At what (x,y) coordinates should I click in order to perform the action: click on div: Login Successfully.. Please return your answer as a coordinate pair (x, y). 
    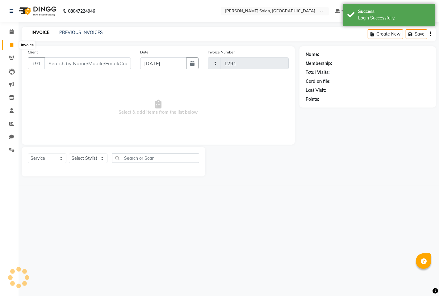
    Looking at the image, I should click on (394, 18).